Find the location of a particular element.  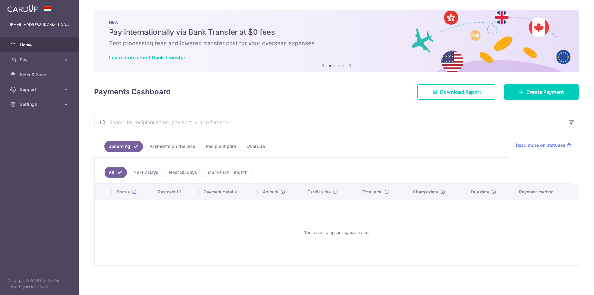

span: CardUp fee is located at coordinates (319, 192).